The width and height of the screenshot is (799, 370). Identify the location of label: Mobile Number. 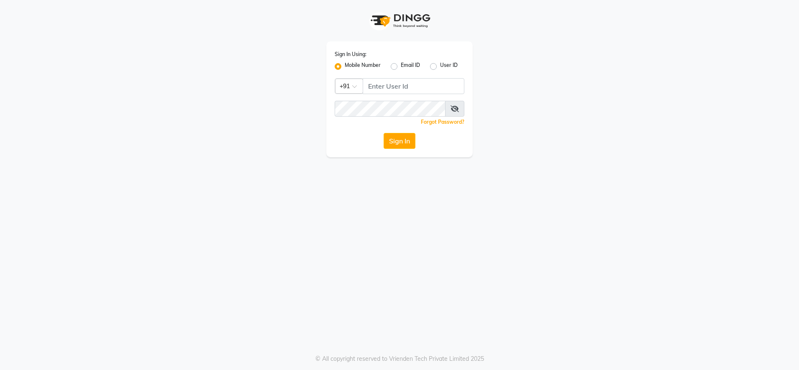
(362, 66).